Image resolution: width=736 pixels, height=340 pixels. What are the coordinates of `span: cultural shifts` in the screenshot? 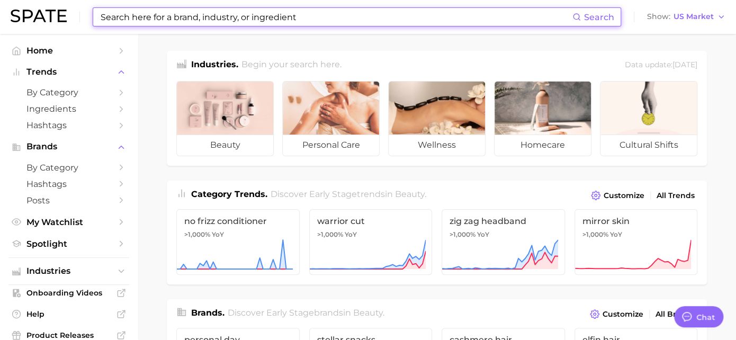 It's located at (649, 145).